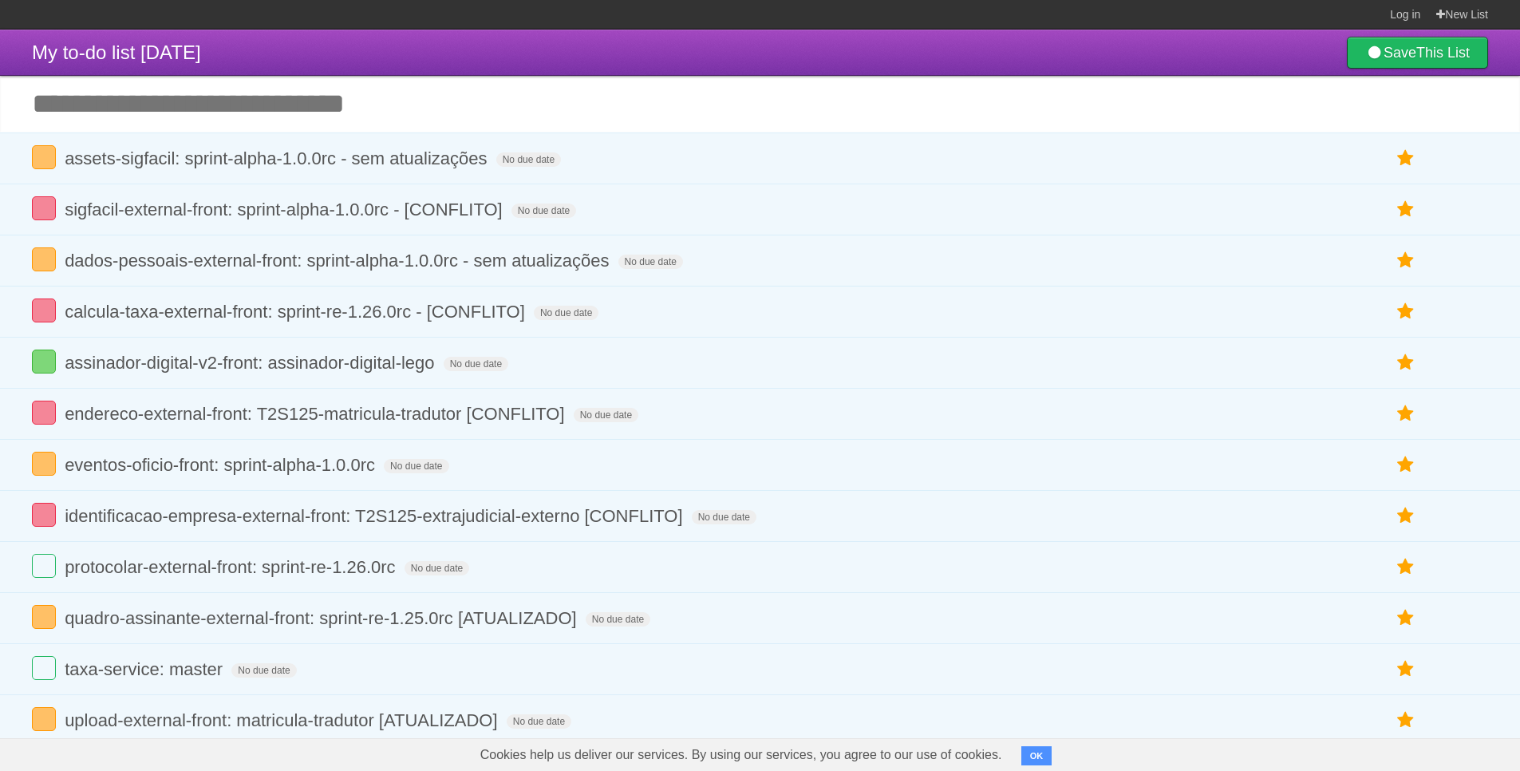 This screenshot has width=1520, height=771. I want to click on button: OK, so click(1037, 756).